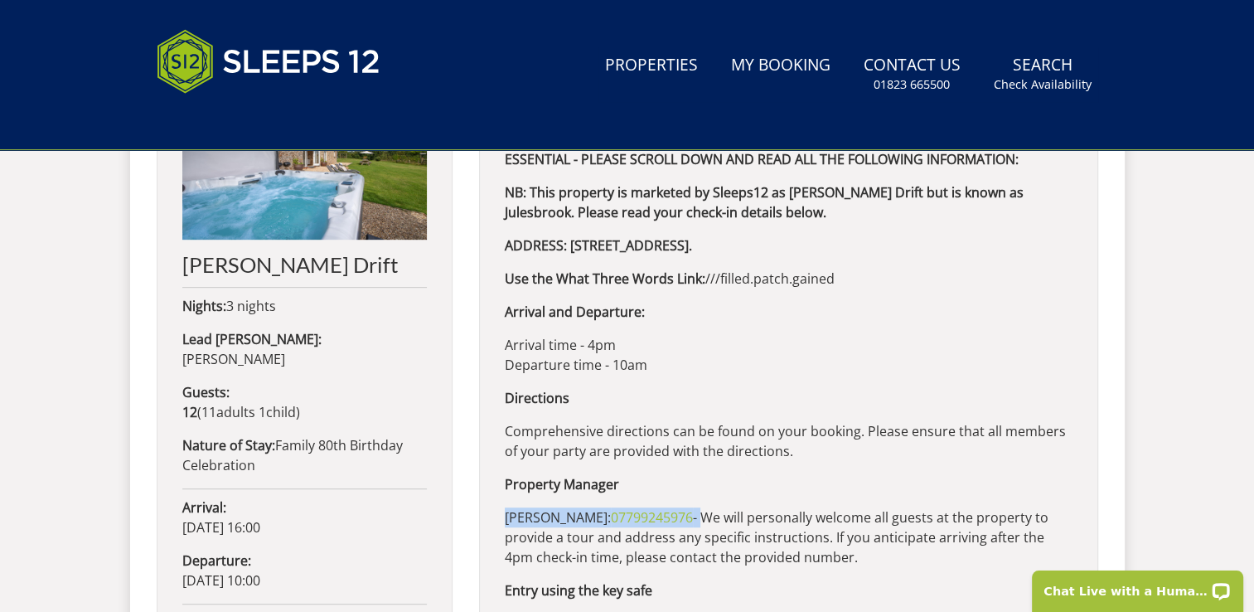 The height and width of the screenshot is (612, 1254). I want to click on p: Family 80th Birthday Celebration, so click(304, 455).